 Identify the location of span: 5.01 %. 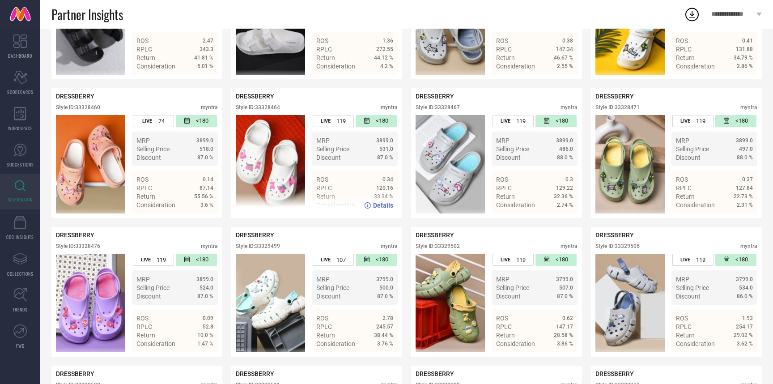
(205, 66).